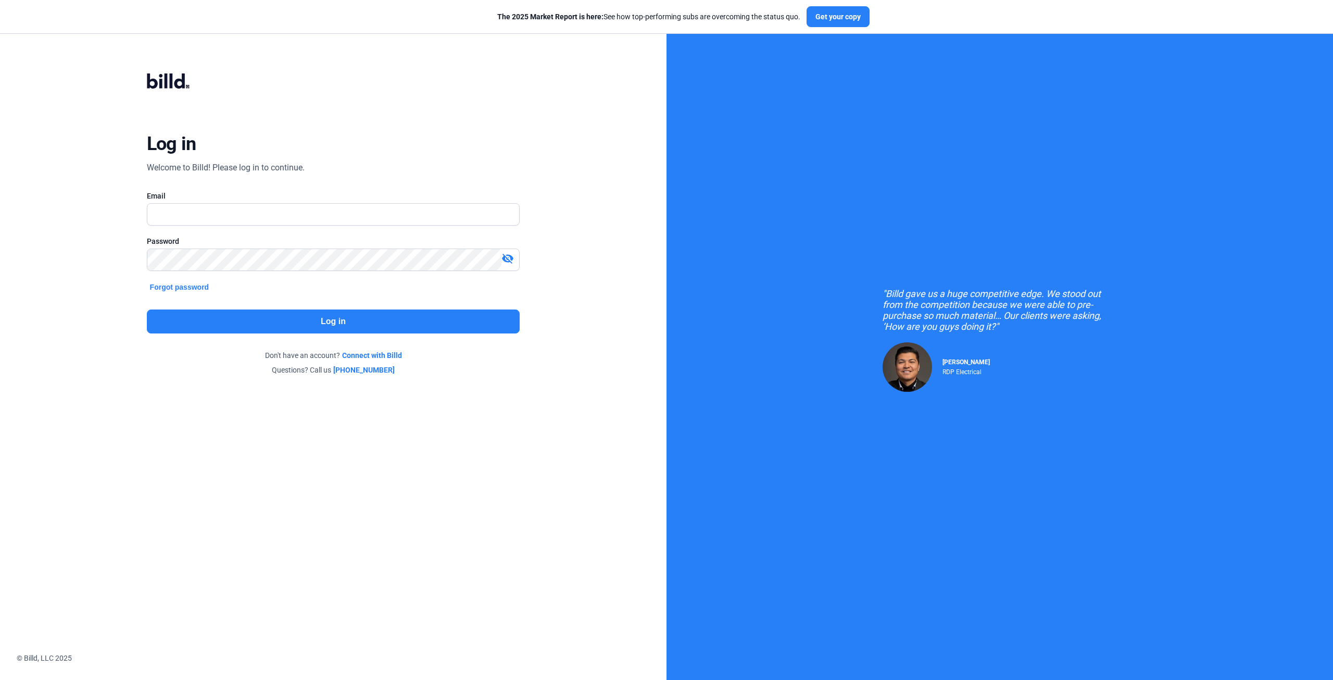 This screenshot has width=1333, height=680. I want to click on div: Welcome to Billd! Please log in to continue., so click(225, 168).